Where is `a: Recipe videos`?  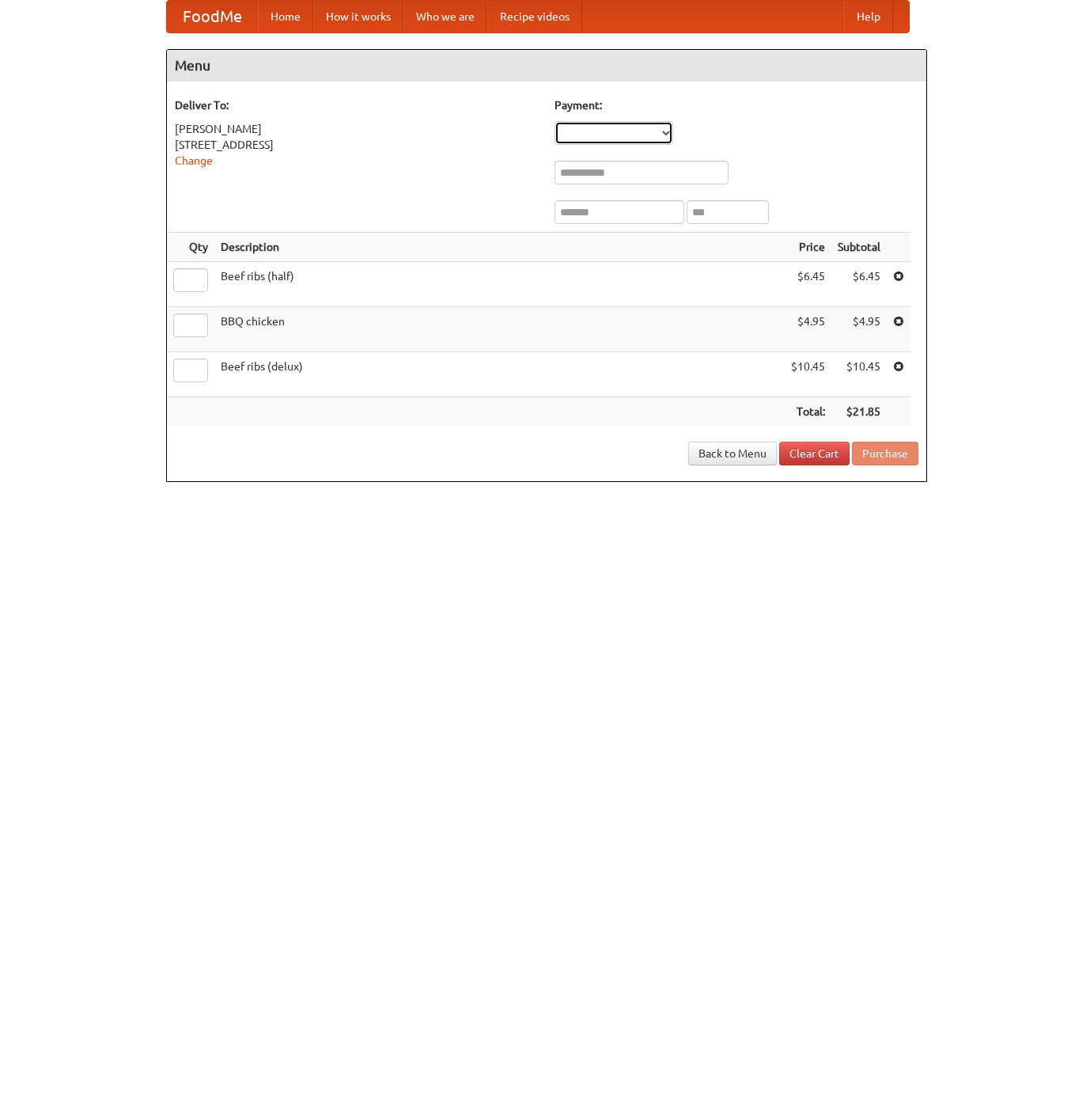 a: Recipe videos is located at coordinates (535, 17).